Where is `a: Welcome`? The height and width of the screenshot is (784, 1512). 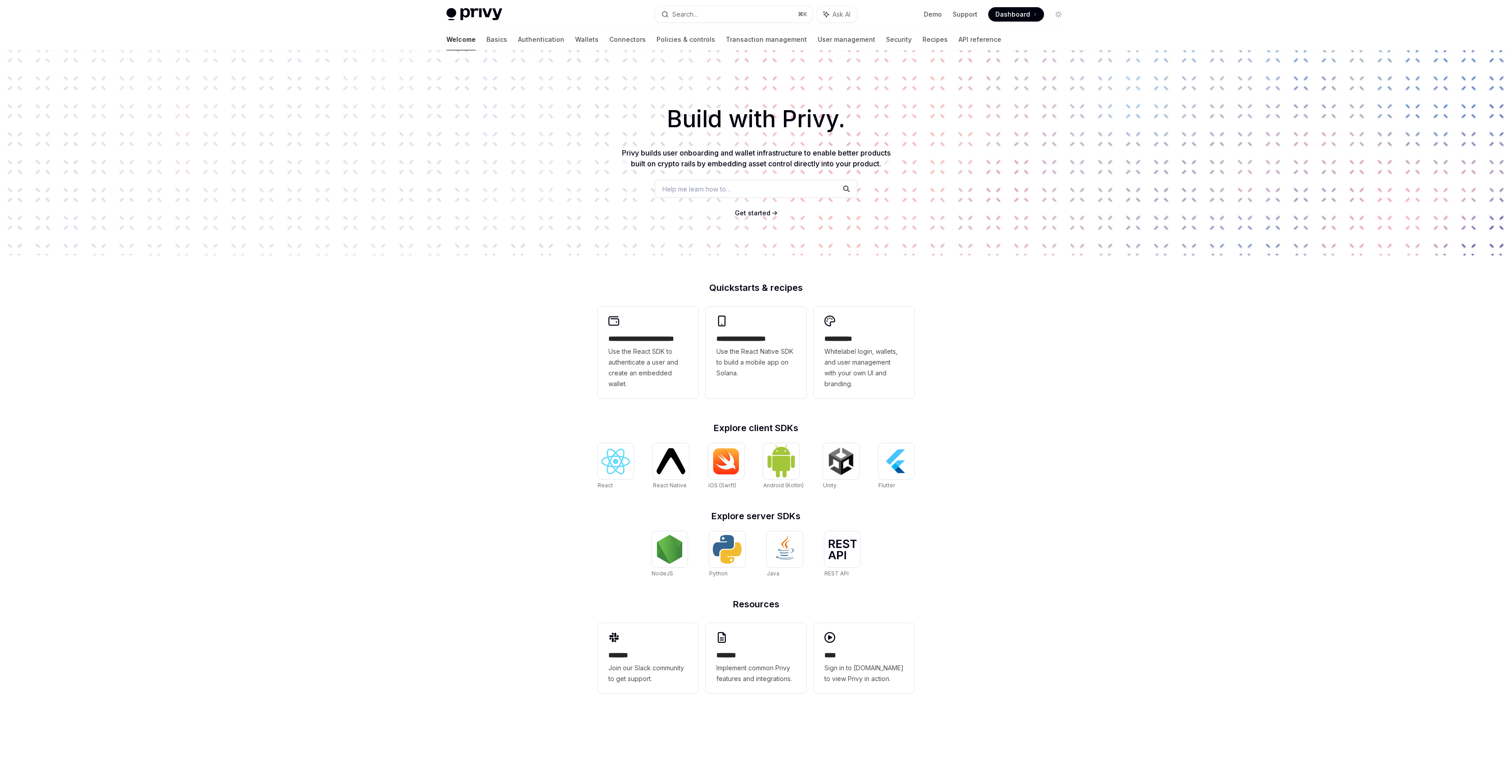 a: Welcome is located at coordinates (461, 40).